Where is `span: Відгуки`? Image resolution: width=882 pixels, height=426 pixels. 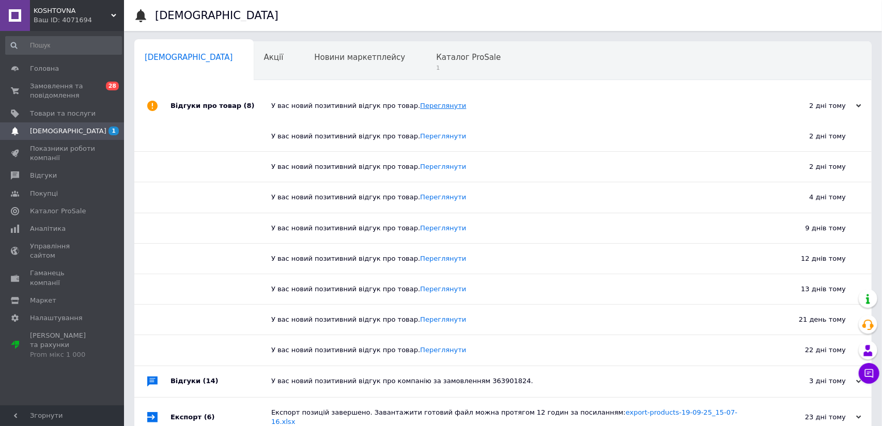 span: Відгуки is located at coordinates (43, 176).